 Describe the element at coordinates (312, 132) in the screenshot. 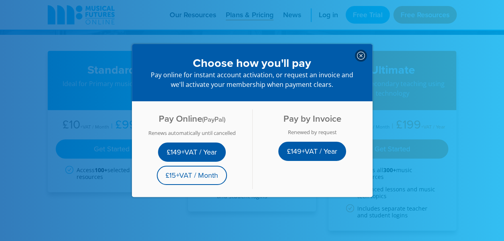

I see `div: Renewed by request` at that location.